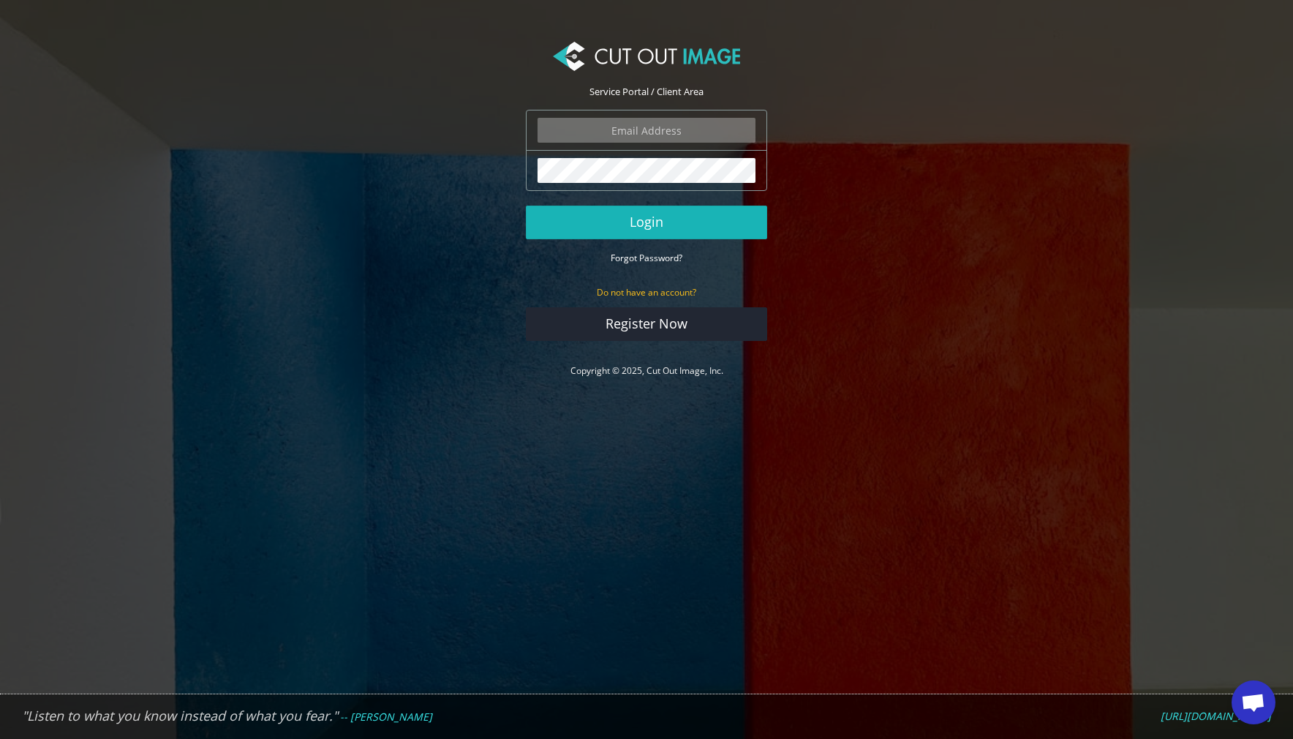 This screenshot has width=1293, height=739. I want to click on a: Copyright © 2025, Cut Out Image, Inc., so click(646, 370).